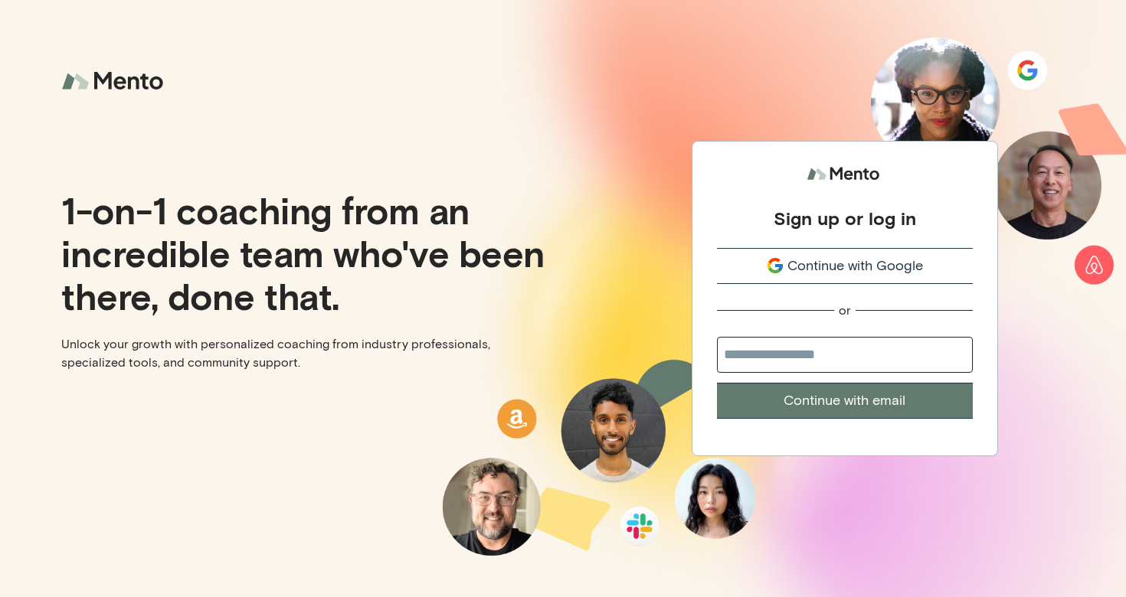 The image size is (1126, 597). What do you see at coordinates (845, 401) in the screenshot?
I see `button: Continue with email` at bounding box center [845, 401].